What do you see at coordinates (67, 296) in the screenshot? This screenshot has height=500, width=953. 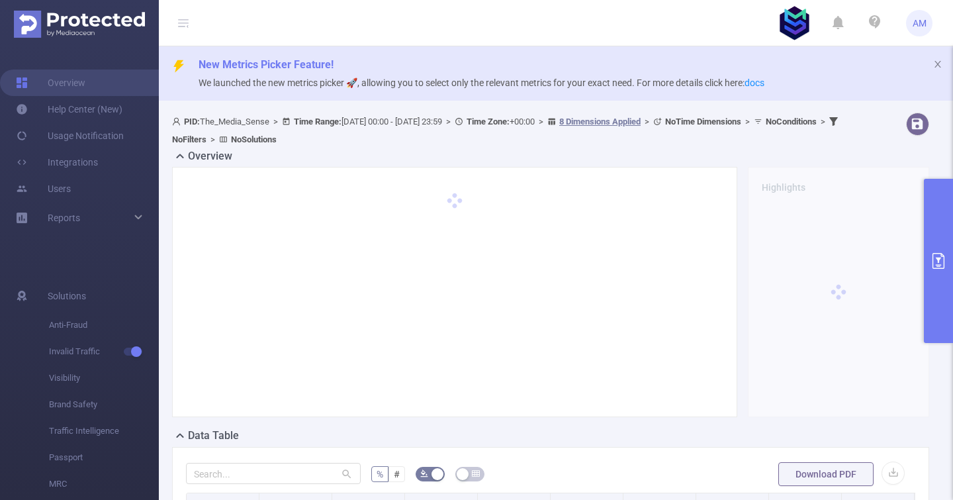 I see `span: Solutions` at bounding box center [67, 296].